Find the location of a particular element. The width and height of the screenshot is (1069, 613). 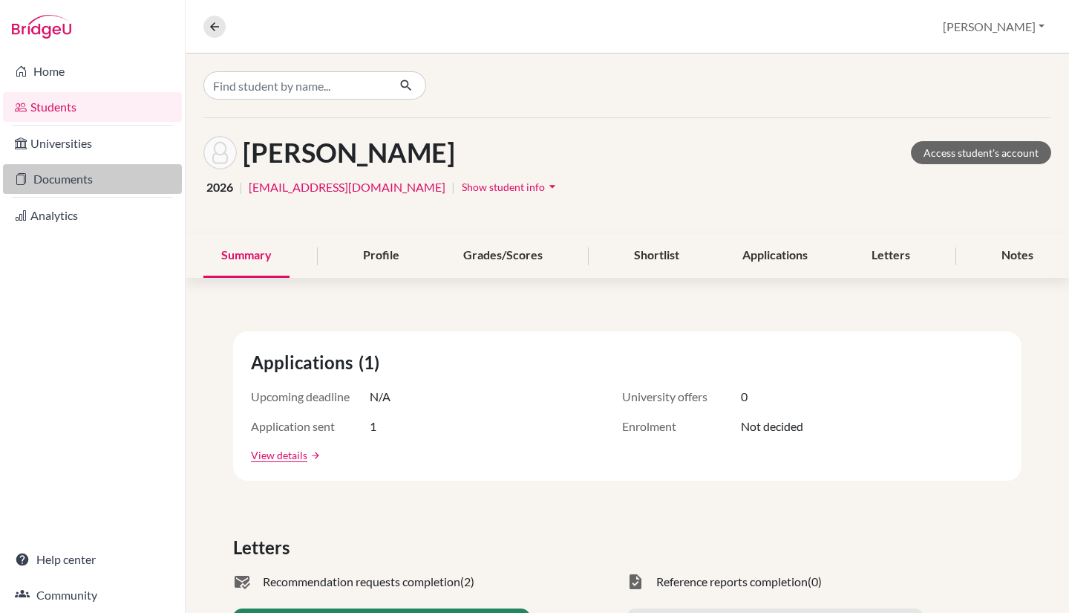

span: Letters is located at coordinates (264, 547).